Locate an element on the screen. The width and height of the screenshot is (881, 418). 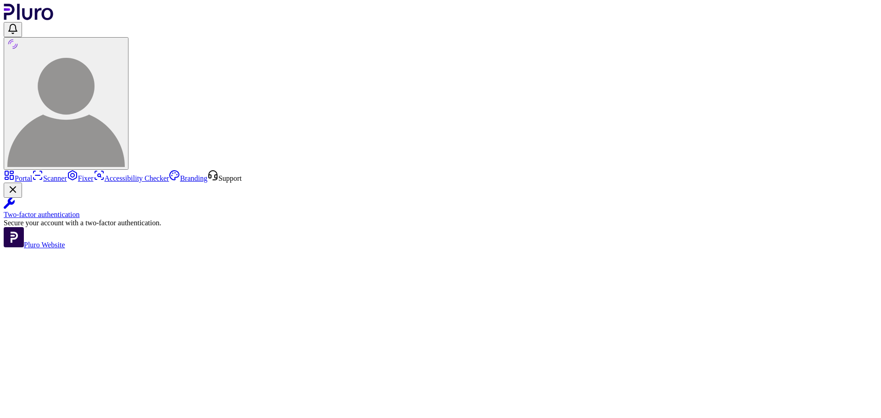
div: Two-factor authentication is located at coordinates (441, 215).